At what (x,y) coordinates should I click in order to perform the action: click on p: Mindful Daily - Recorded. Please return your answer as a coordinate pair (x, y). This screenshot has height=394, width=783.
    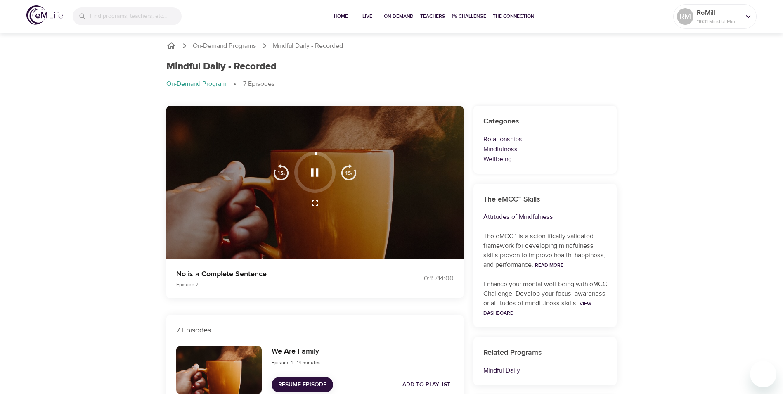
    Looking at the image, I should click on (308, 46).